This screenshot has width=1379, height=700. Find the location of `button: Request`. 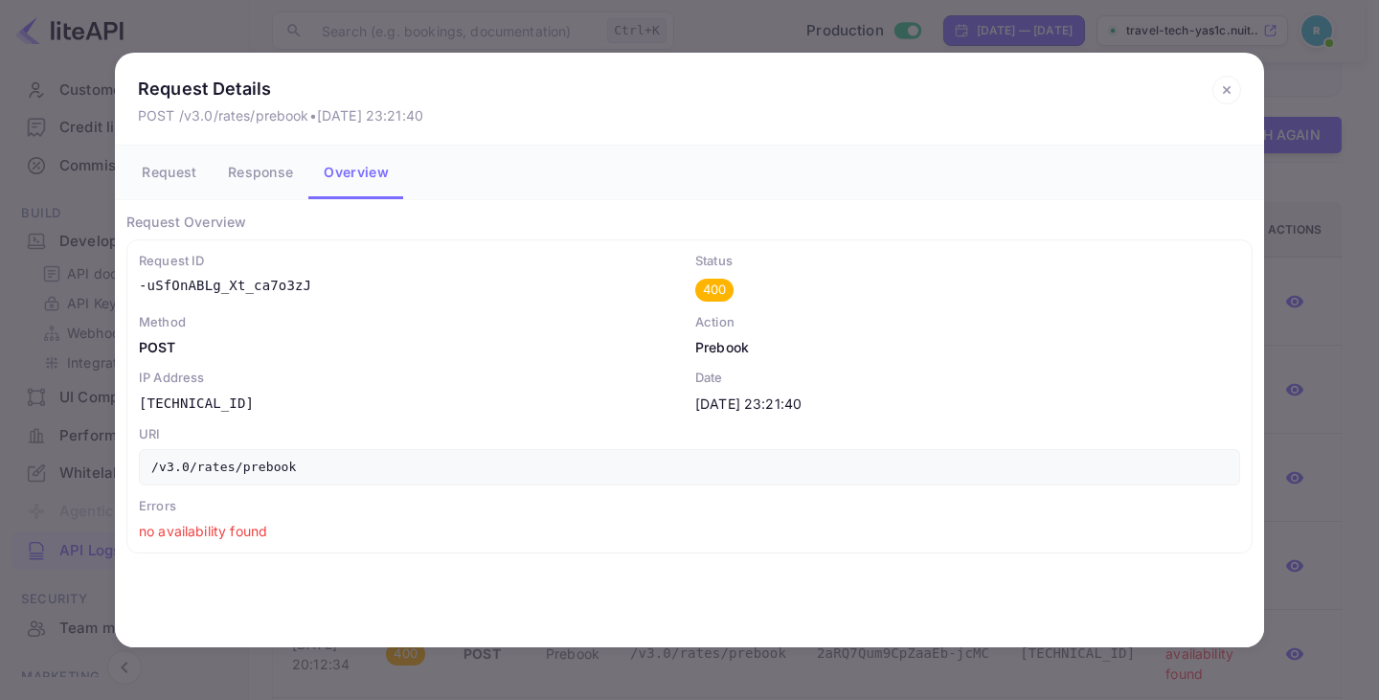

button: Request is located at coordinates (170, 172).